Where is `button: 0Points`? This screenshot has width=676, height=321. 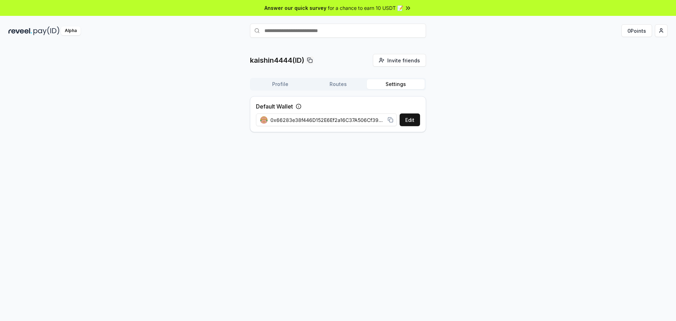
button: 0Points is located at coordinates (636, 31).